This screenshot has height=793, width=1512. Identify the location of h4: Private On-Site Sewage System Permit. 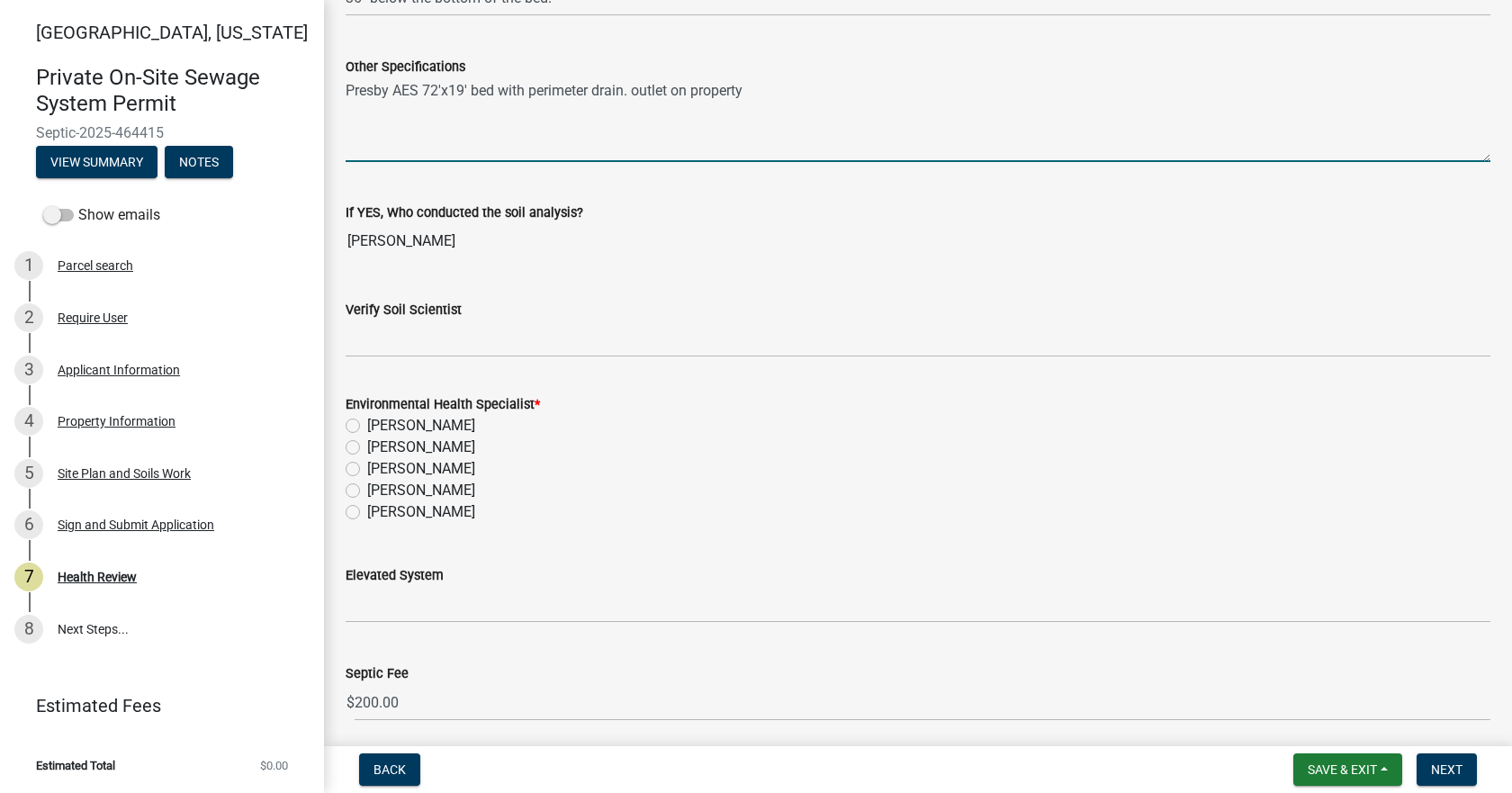
(173, 91).